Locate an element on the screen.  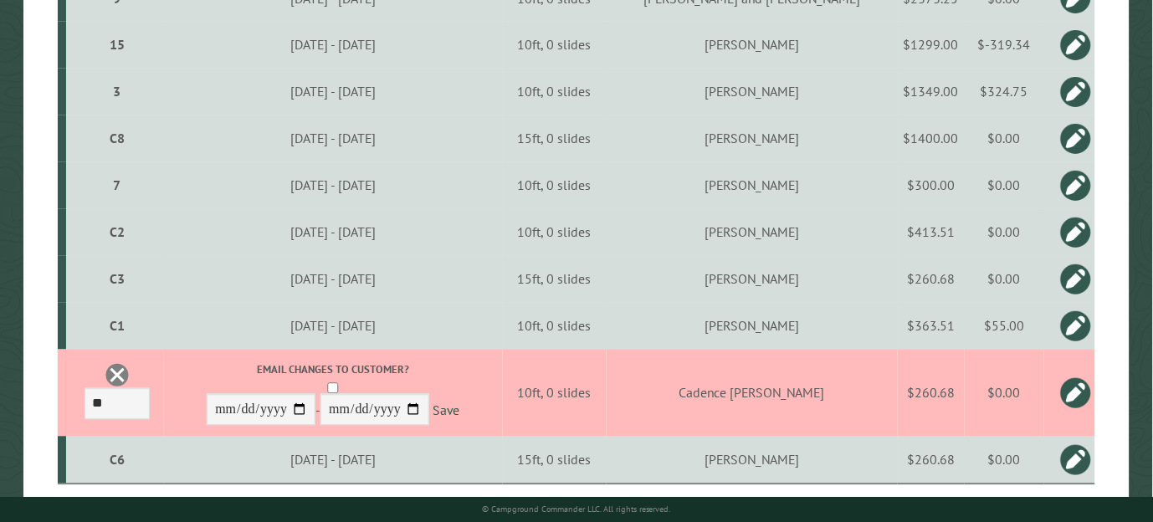
td: $363.51 is located at coordinates (931, 326).